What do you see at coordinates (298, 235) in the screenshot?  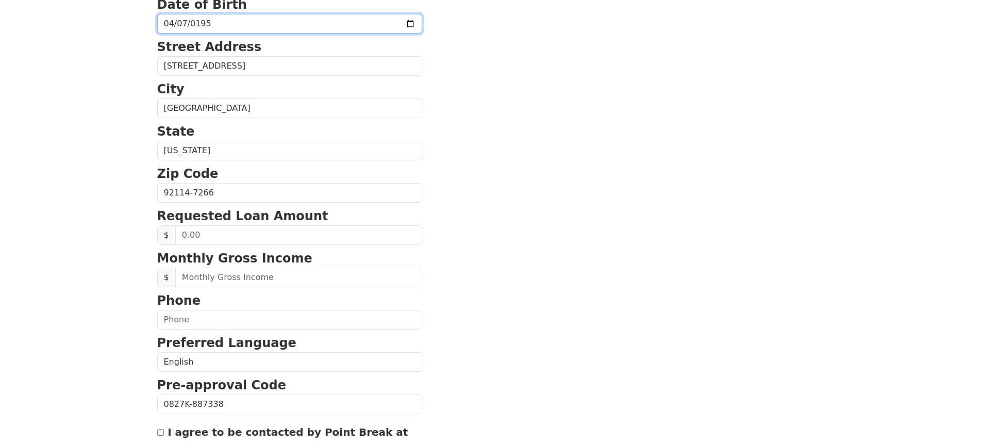 I see `input: 0.00` at bounding box center [298, 235].